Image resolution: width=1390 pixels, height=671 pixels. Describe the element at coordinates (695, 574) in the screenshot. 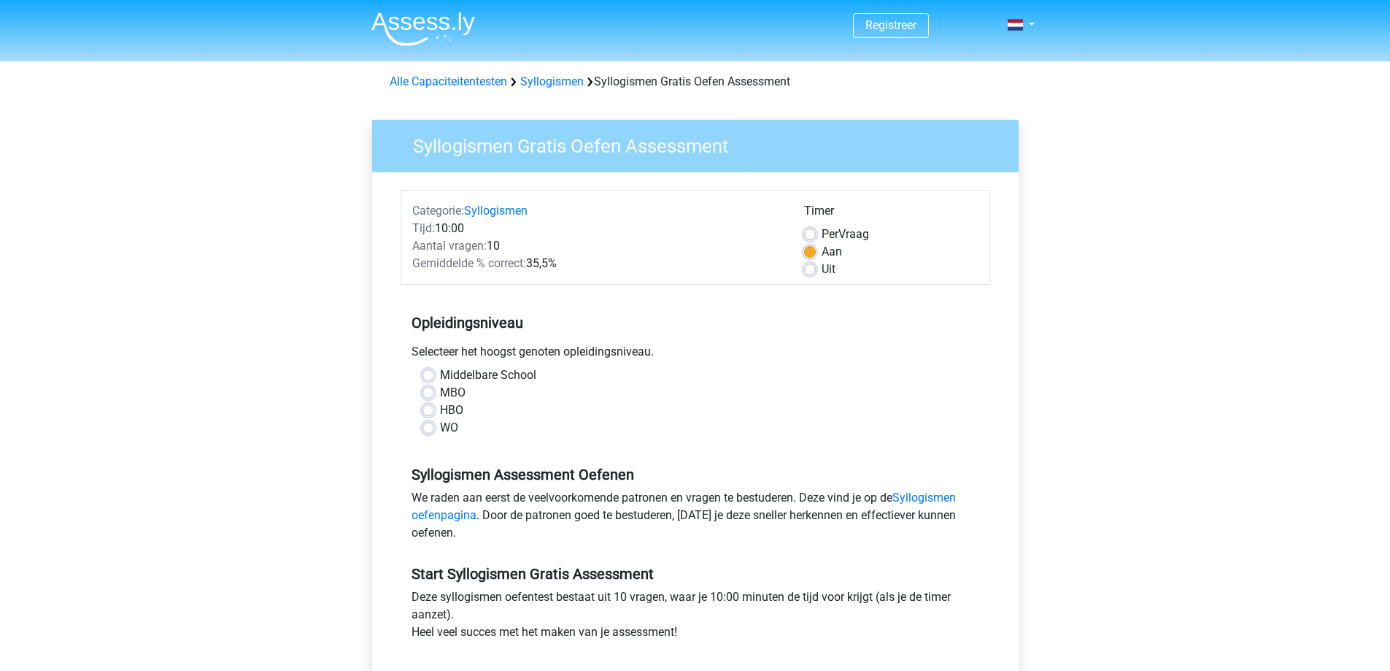

I see `h5: Start Syllogismen Gratis Assessment` at that location.